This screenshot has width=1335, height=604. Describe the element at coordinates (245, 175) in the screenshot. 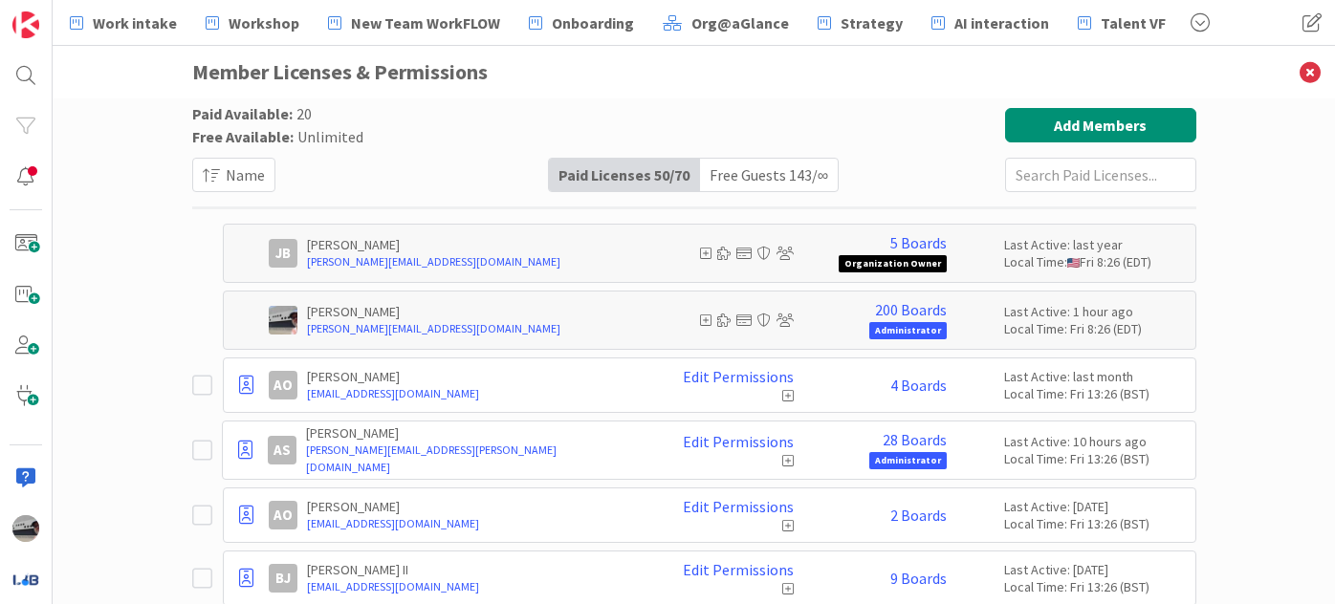

I see `span: Name` at that location.